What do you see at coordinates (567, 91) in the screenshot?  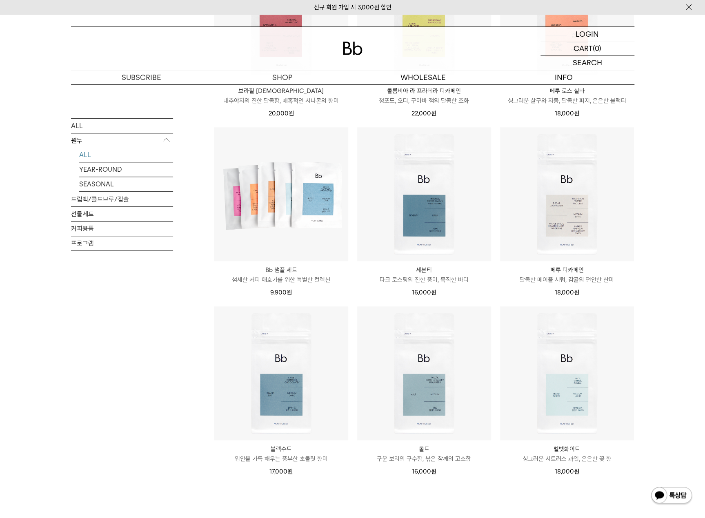 I see `p: 페루 로스 실바` at bounding box center [567, 91].